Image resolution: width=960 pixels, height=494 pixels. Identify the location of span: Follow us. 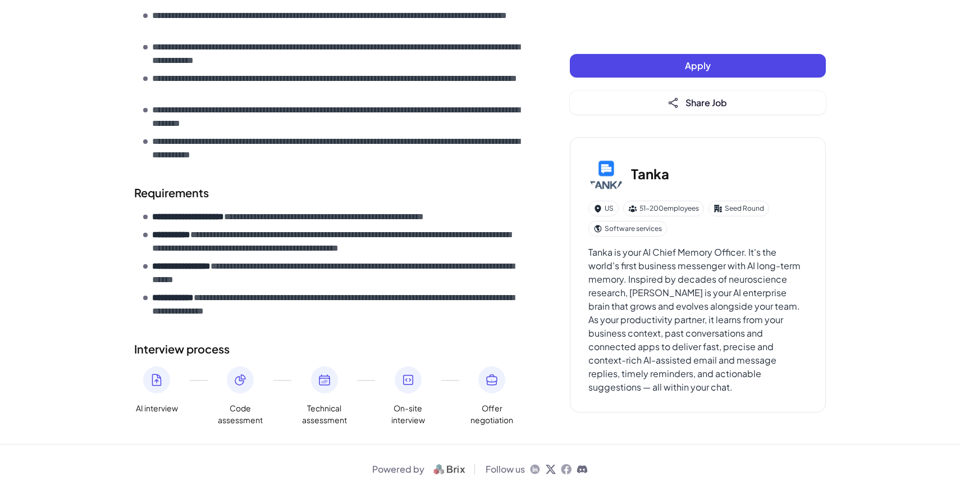
(505, 469).